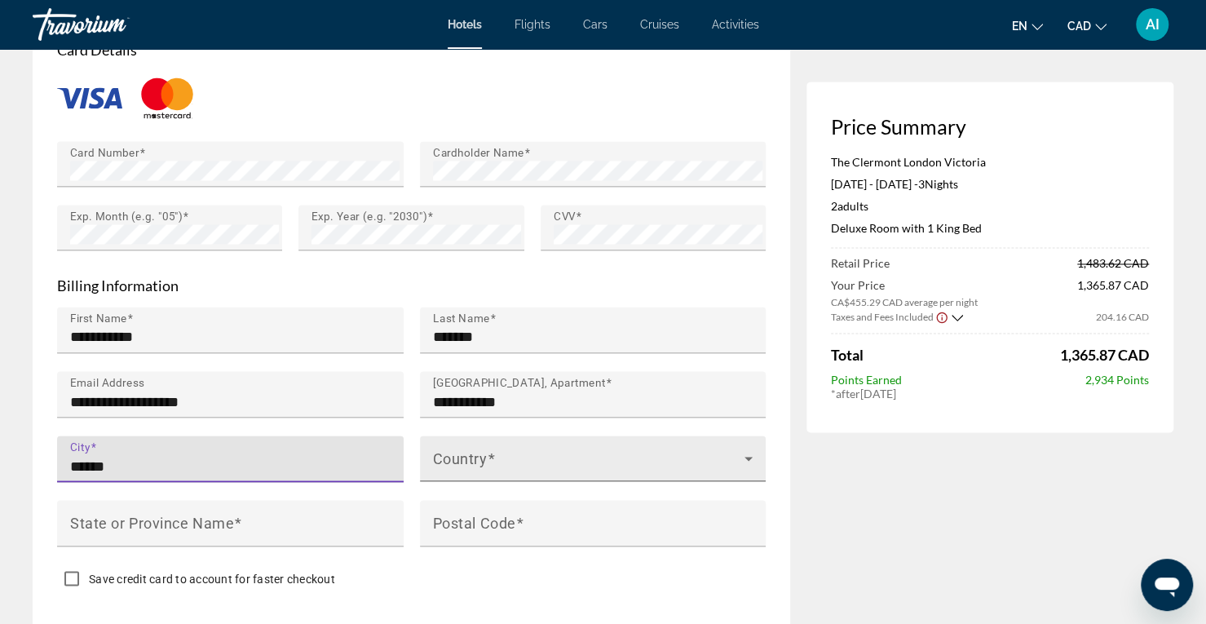  What do you see at coordinates (104, 152) in the screenshot?
I see `mat-label: Card Number` at bounding box center [104, 152].